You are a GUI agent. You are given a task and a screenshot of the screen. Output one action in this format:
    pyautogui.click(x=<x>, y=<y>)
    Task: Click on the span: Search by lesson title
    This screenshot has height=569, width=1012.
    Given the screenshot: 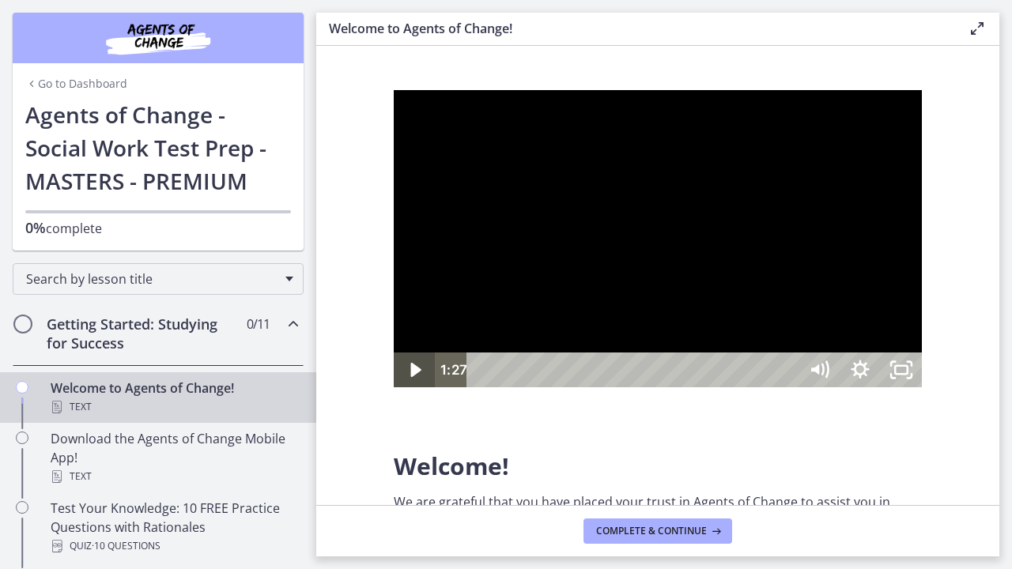 What is the action you would take?
    pyautogui.click(x=152, y=279)
    